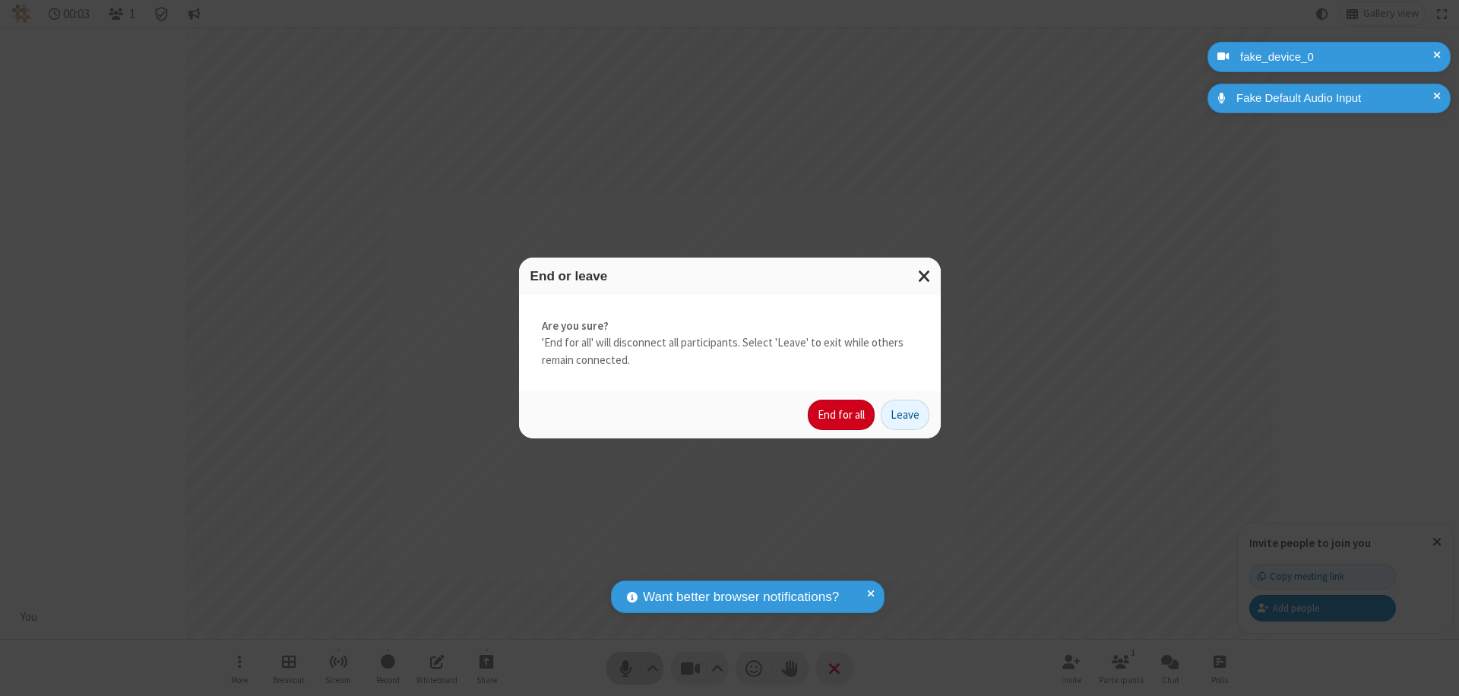 The height and width of the screenshot is (696, 1459). Describe the element at coordinates (1336, 57) in the screenshot. I see `div: fake_device_0` at that location.